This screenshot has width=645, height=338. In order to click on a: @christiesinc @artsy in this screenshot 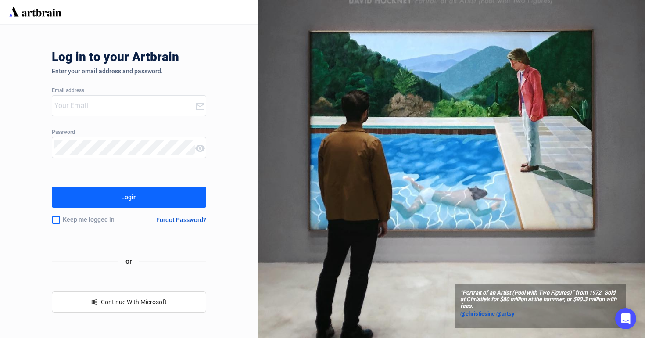, I will do `click(540, 314)`.